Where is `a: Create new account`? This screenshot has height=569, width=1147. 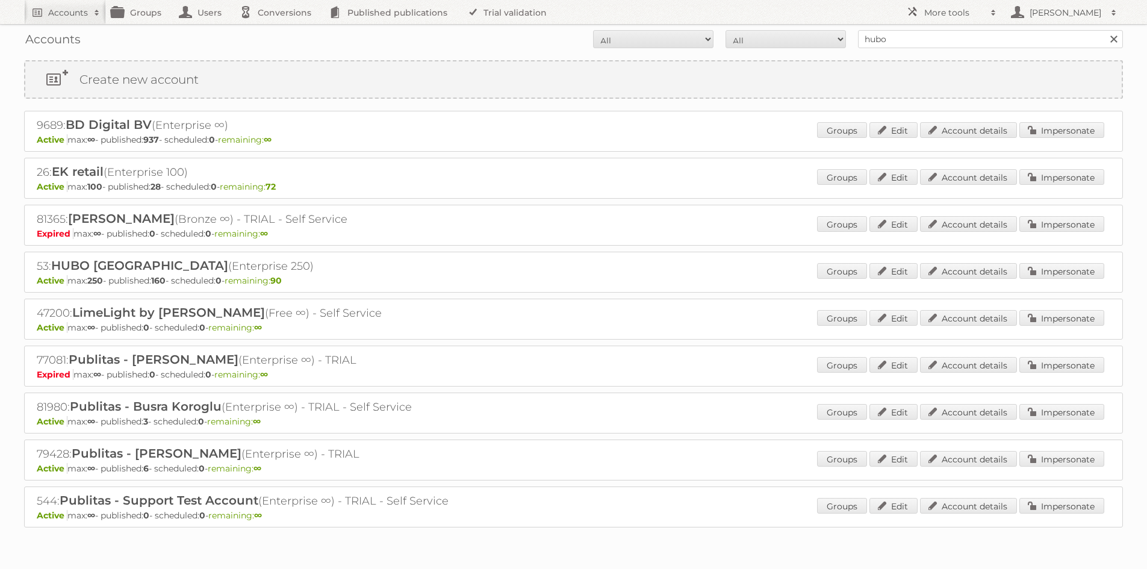 a: Create new account is located at coordinates (573, 79).